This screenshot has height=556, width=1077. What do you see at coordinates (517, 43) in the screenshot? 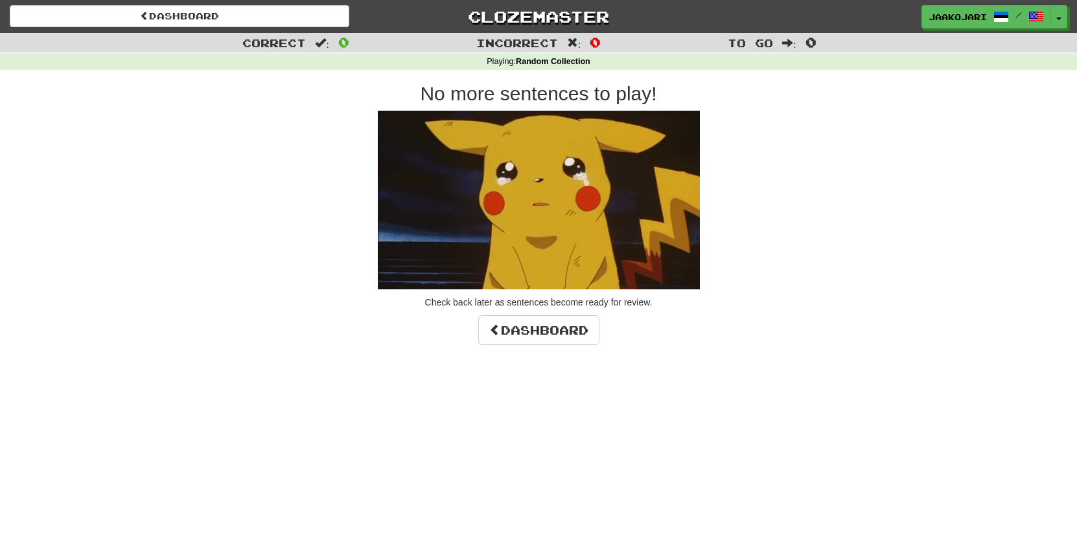
I see `span: Incorrect` at bounding box center [517, 43].